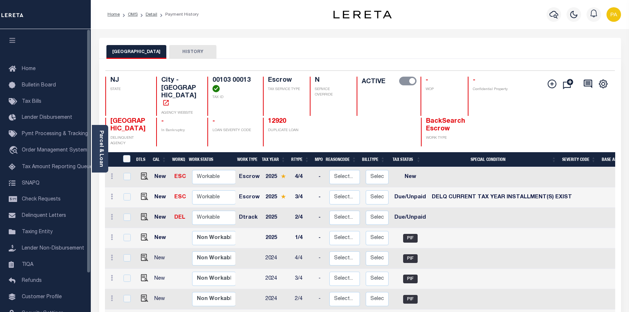 The image size is (629, 312). Describe the element at coordinates (444, 138) in the screenshot. I see `p: WORK TYPE` at that location.